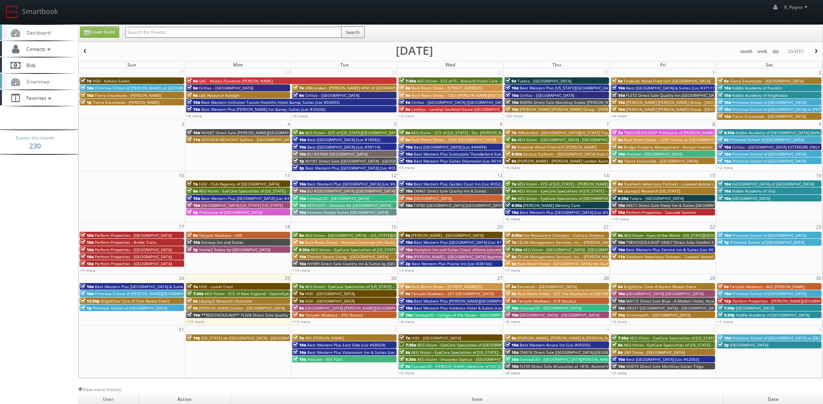 The height and width of the screenshot is (404, 823). I want to click on a: +7 more, so click(513, 270).